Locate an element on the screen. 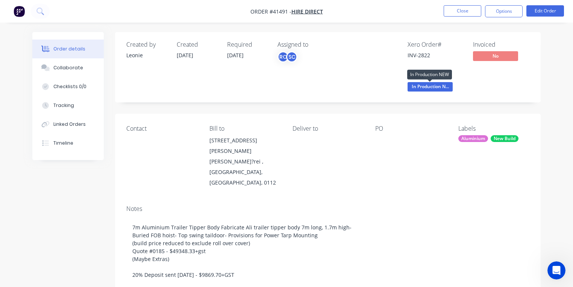  div: Tracking is located at coordinates (64, 105).